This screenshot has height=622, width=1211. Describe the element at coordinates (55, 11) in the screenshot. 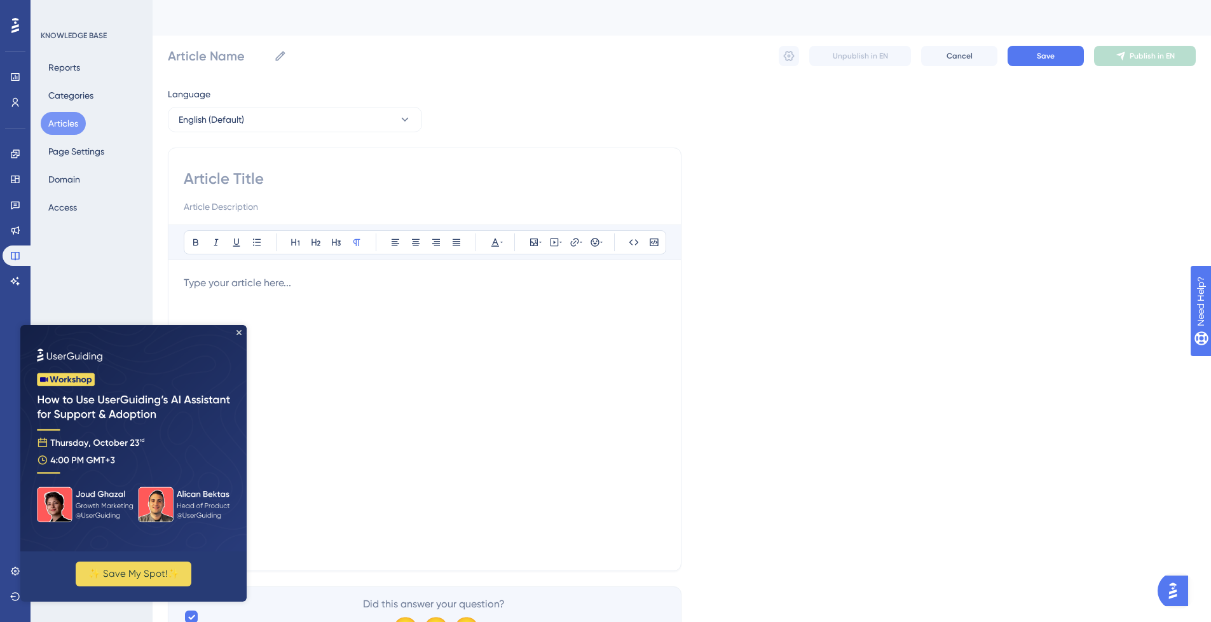

I see `span: Need Help?` at that location.